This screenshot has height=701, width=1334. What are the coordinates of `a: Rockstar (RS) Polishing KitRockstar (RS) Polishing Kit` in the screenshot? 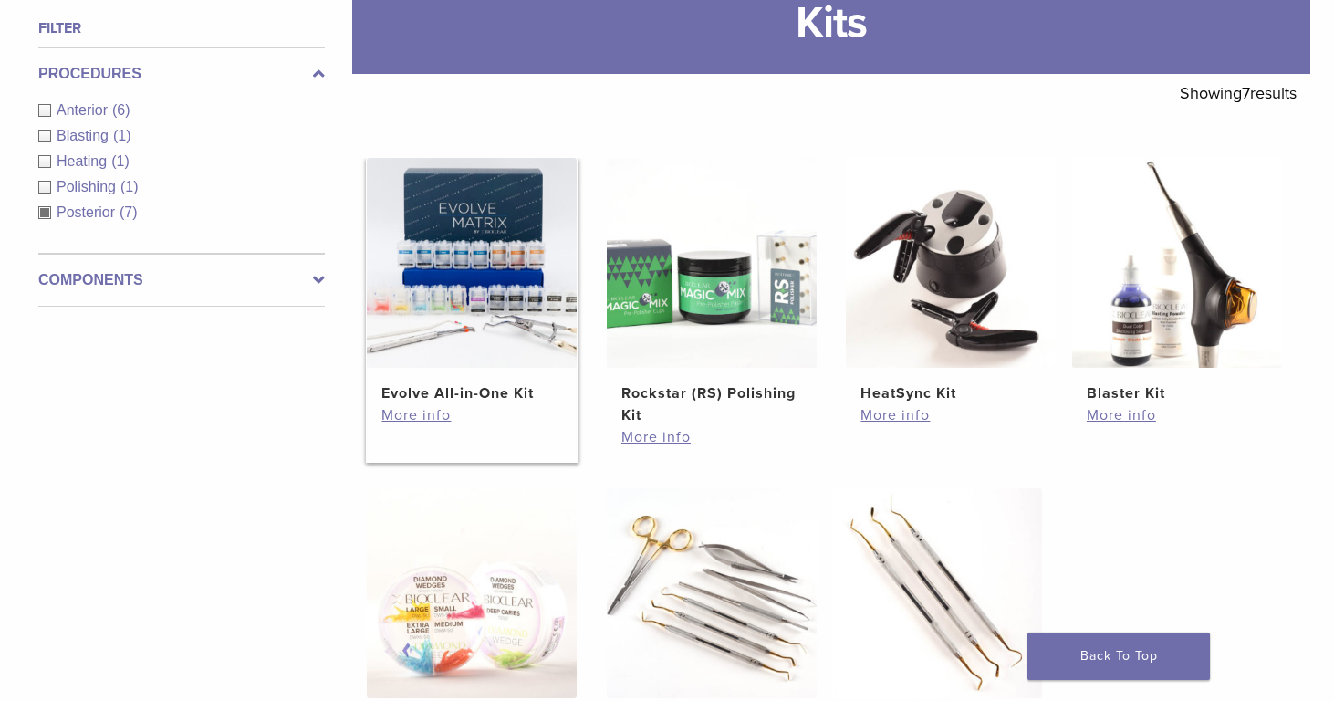 It's located at (712, 292).